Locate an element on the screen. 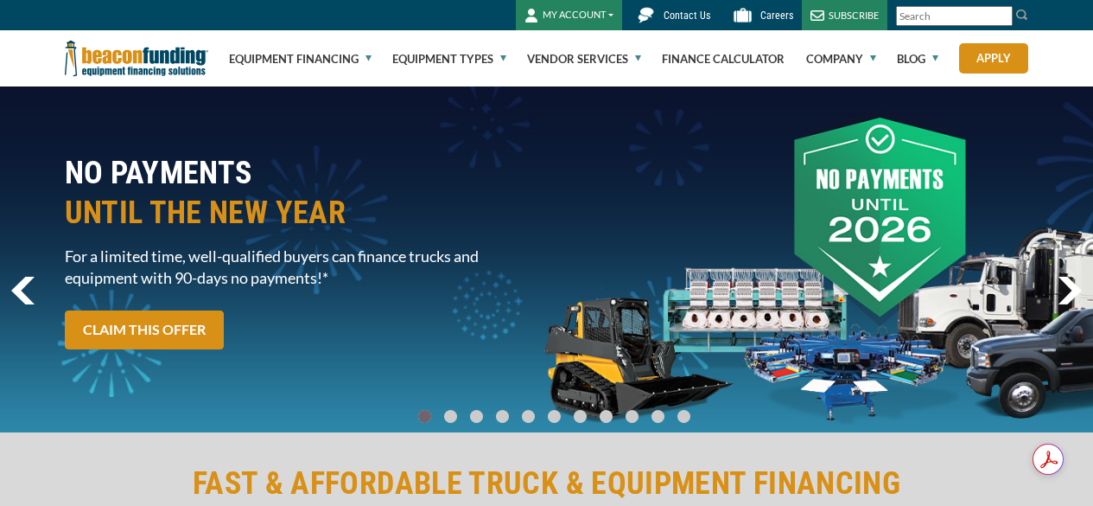  a: Go To Slide 5 is located at coordinates (554, 416).